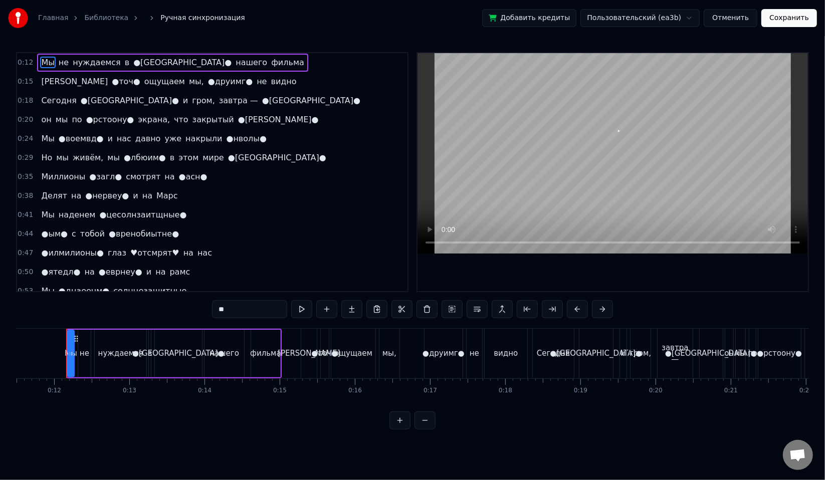 This screenshot has width=825, height=480. I want to click on span: 0:35, so click(25, 177).